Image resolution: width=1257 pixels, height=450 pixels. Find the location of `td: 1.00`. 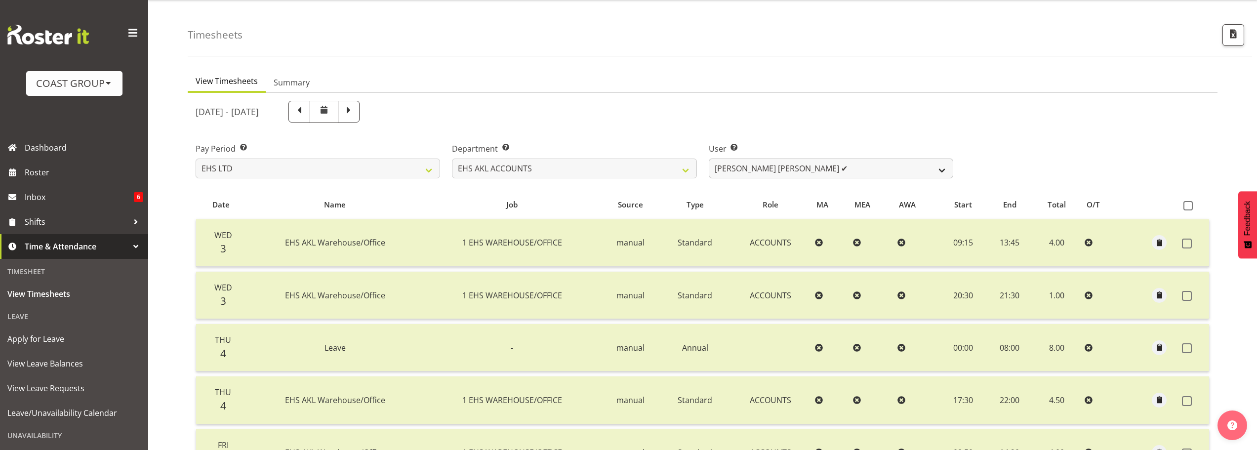

td: 1.00 is located at coordinates (1057, 295).